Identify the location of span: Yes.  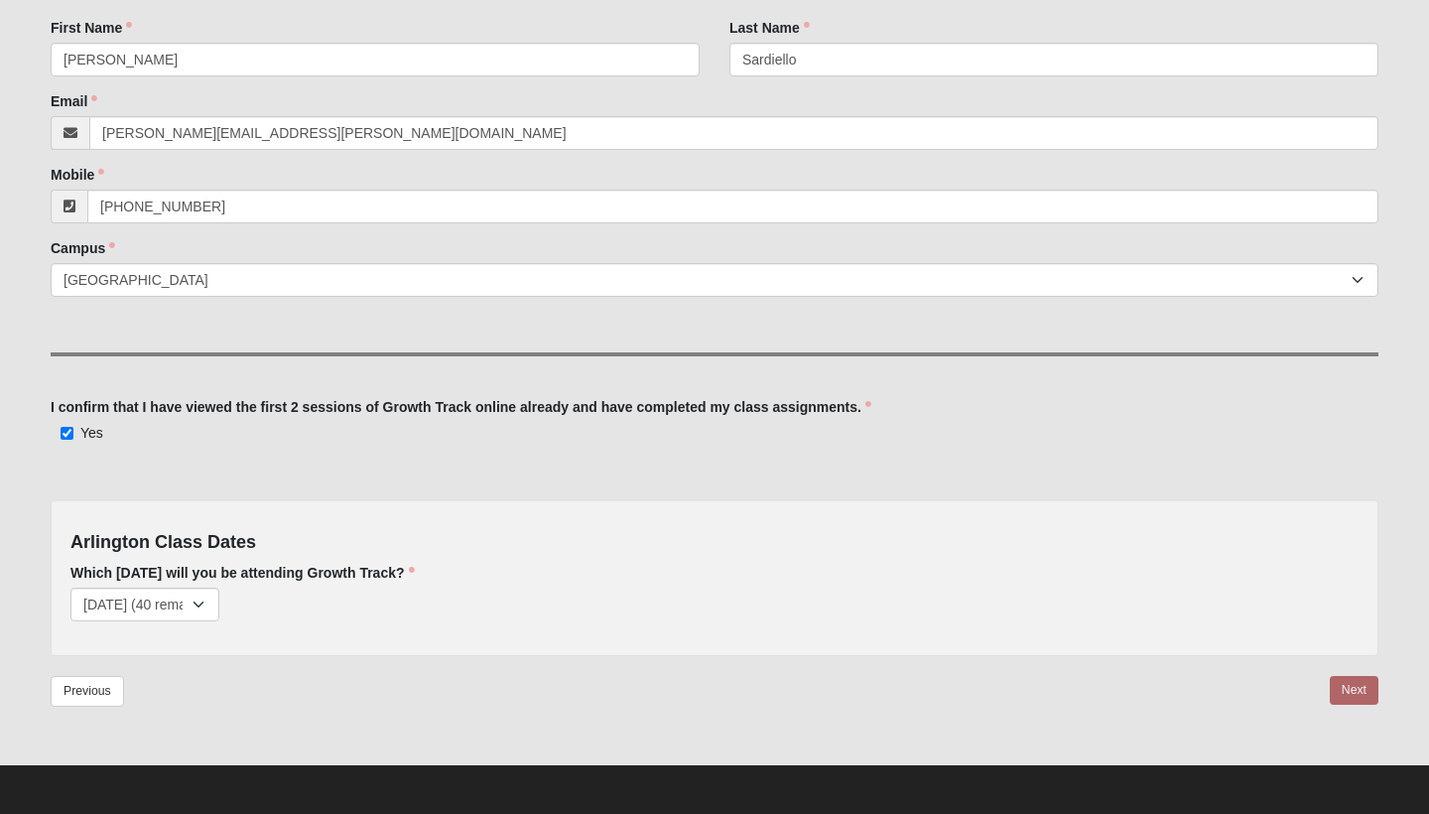
(91, 433).